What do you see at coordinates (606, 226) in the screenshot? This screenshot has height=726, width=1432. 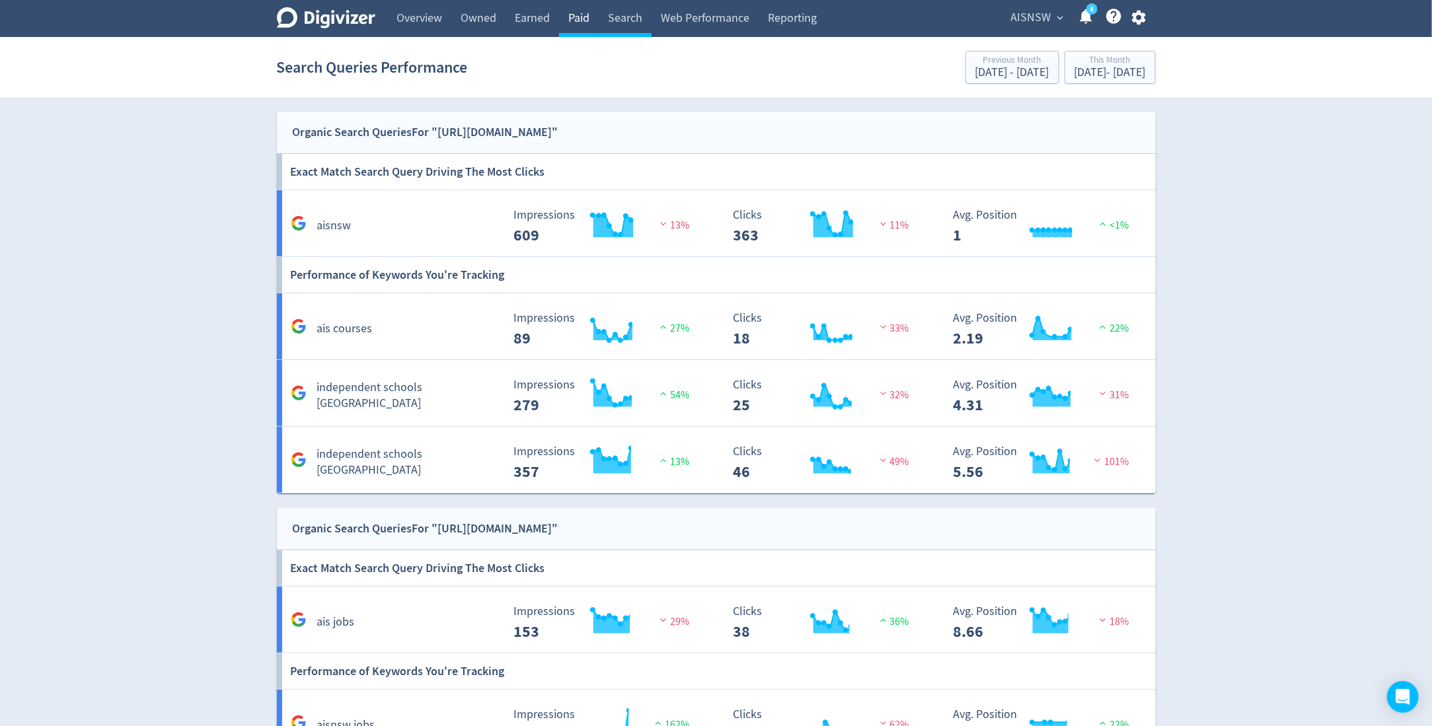 I see `svg: Impressions 609` at bounding box center [606, 226].